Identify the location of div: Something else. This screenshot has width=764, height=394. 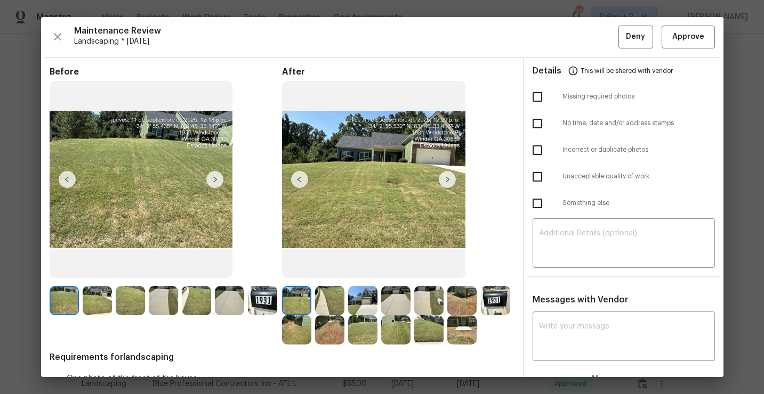
(624, 204).